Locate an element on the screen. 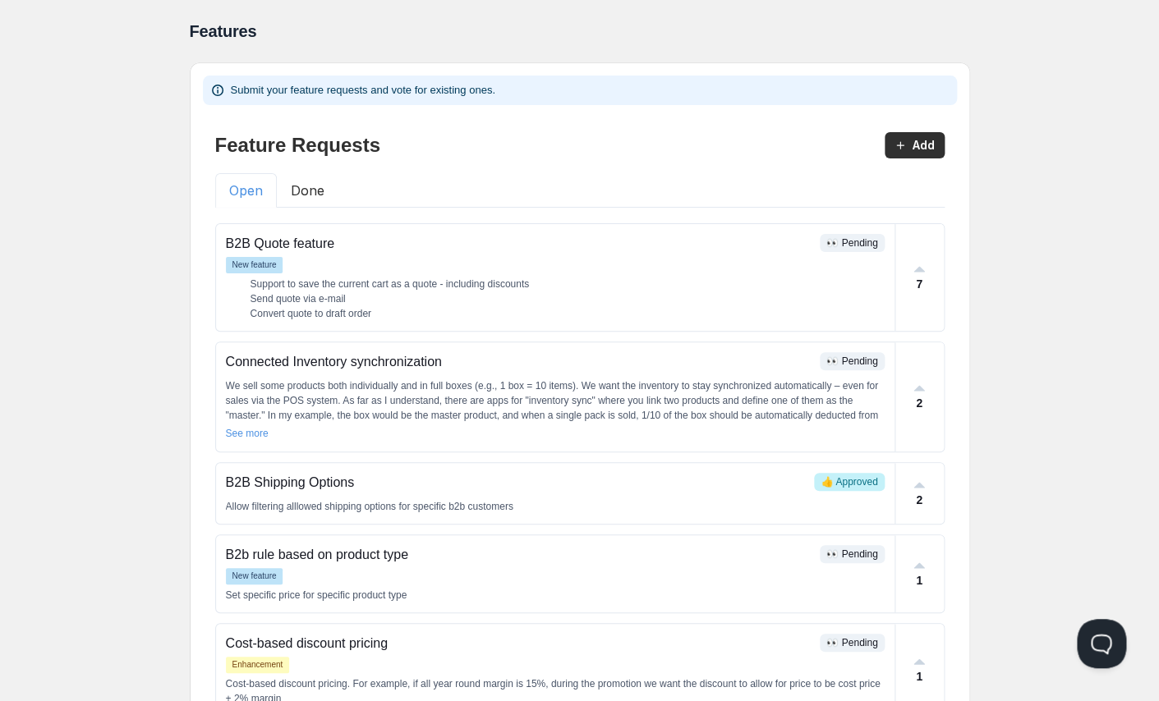 The image size is (1159, 701). button: Open is located at coordinates (246, 191).